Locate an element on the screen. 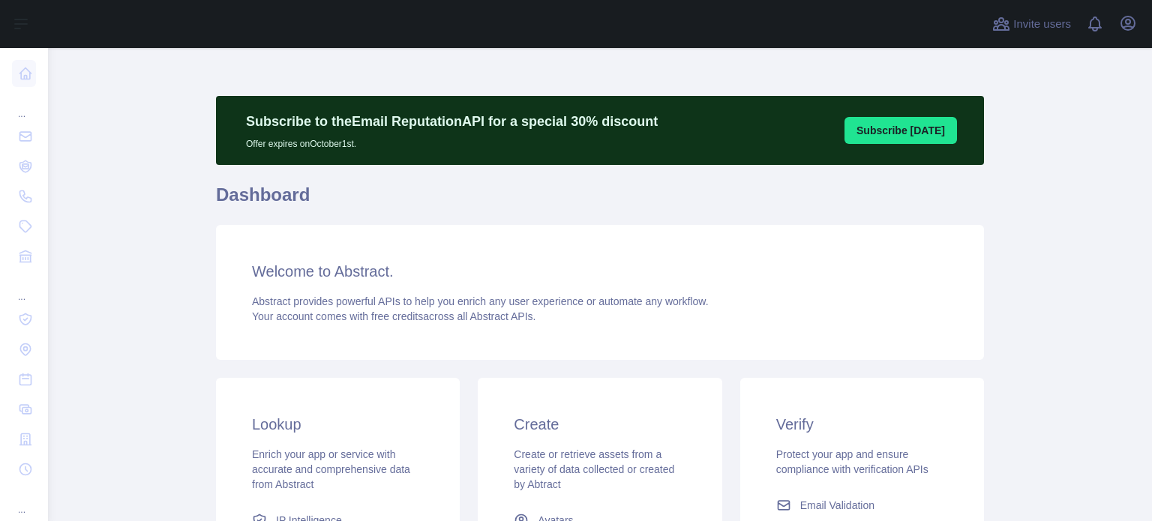 The image size is (1152, 521). button: Invite users is located at coordinates (1031, 24).